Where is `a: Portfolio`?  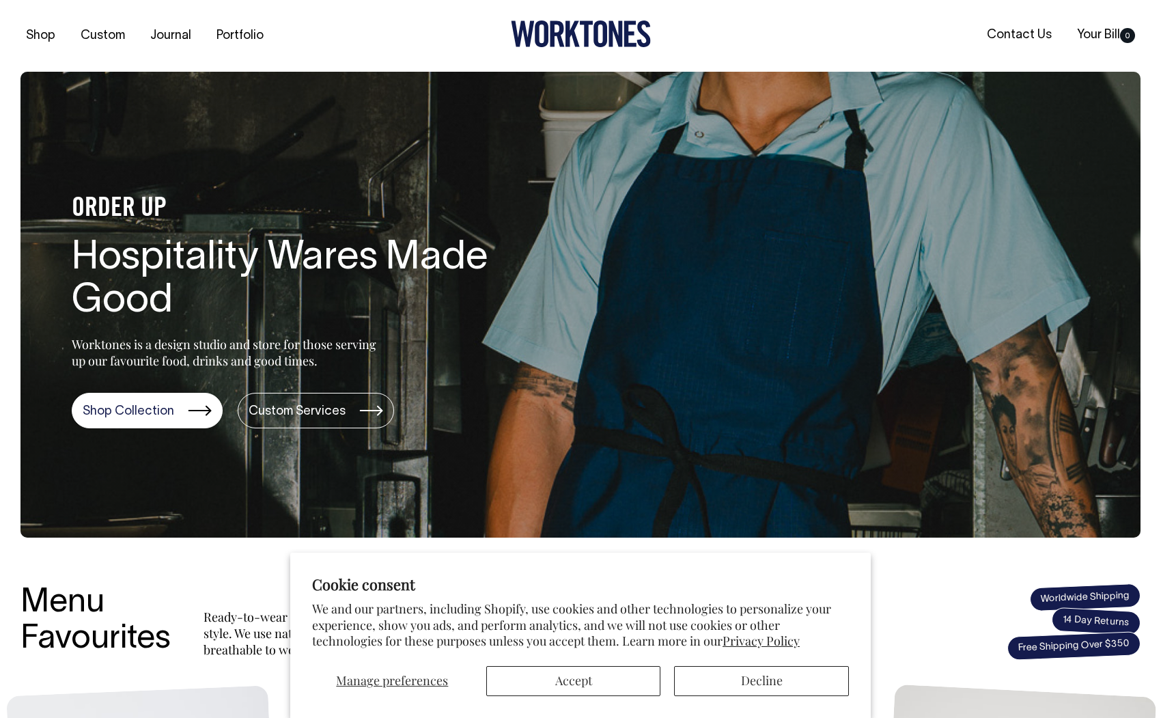 a: Portfolio is located at coordinates (240, 36).